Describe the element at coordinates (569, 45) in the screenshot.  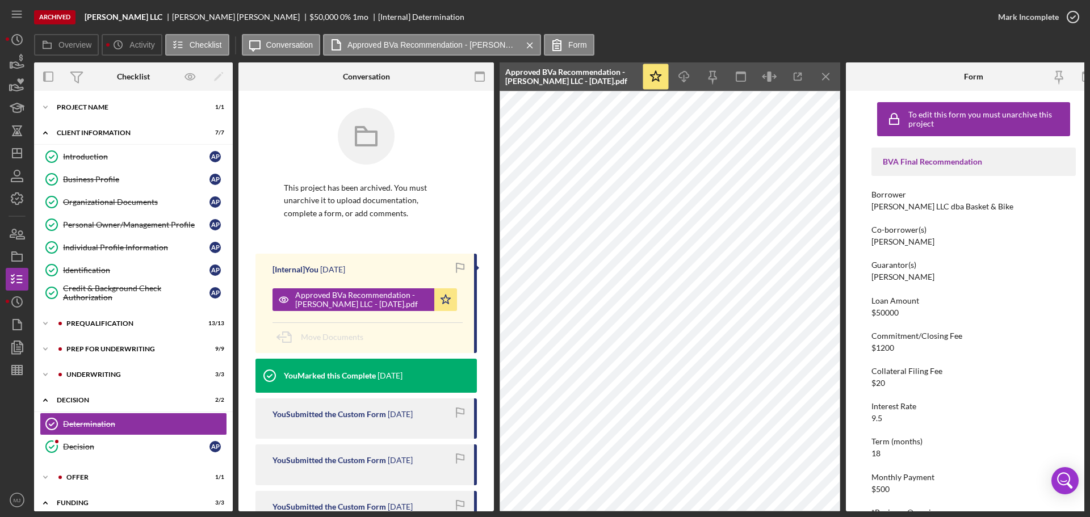
I see `button: Form` at that location.